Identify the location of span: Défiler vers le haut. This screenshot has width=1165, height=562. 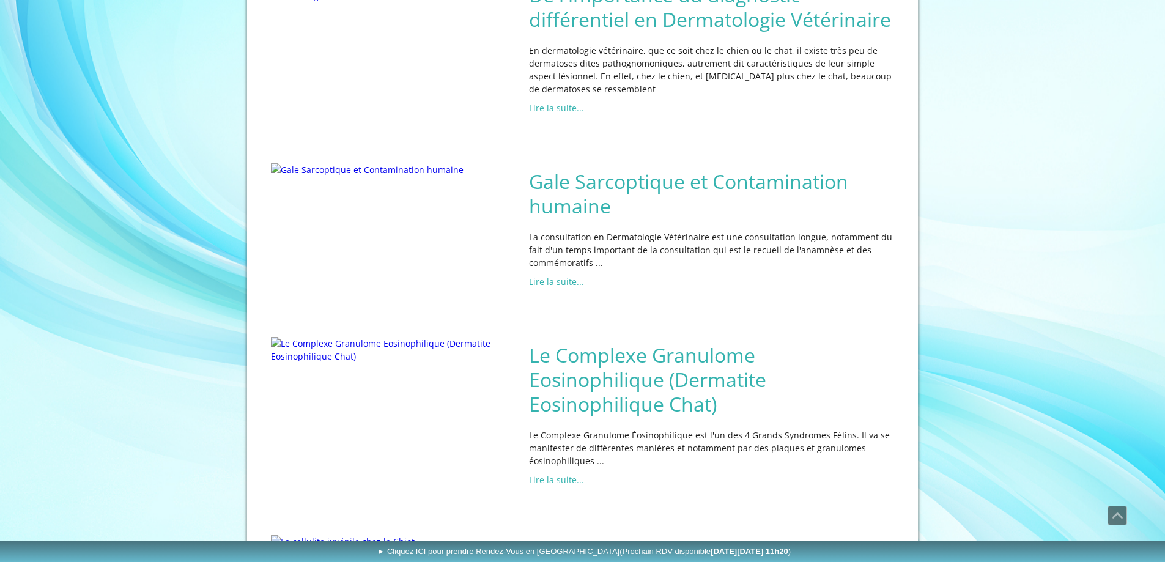
(1117, 516).